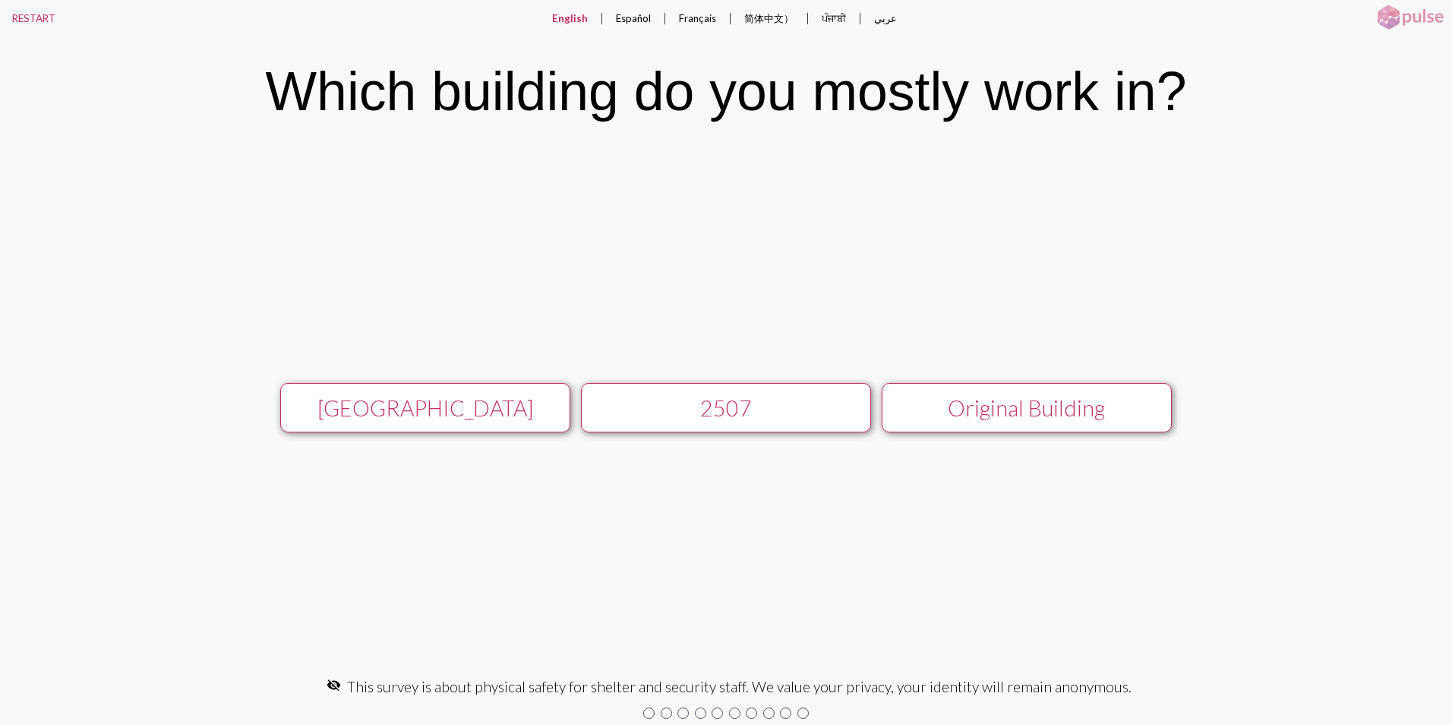  What do you see at coordinates (739, 686) in the screenshot?
I see `span: This survey is about physical safety for shelter and security staff. We value your privacy, your ...` at bounding box center [739, 686].